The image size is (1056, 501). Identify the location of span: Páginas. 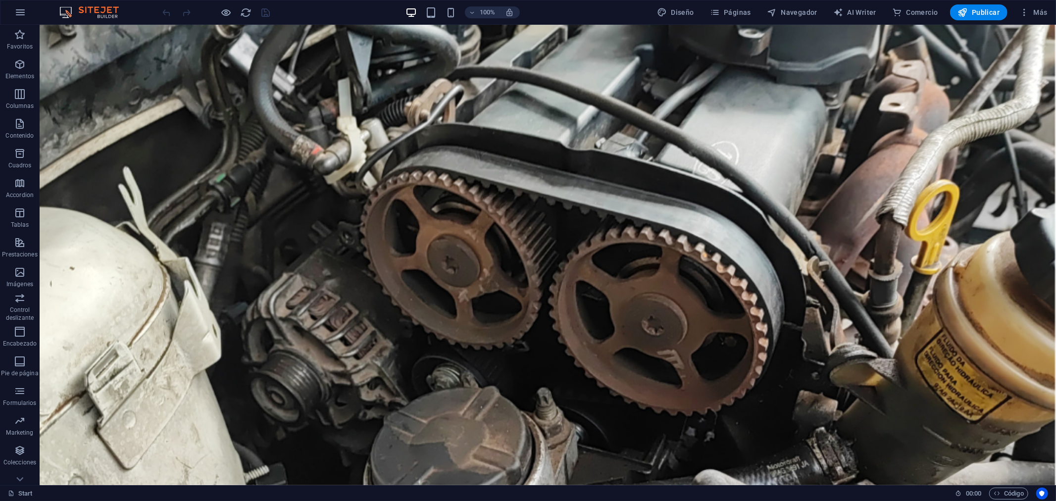
(730, 12).